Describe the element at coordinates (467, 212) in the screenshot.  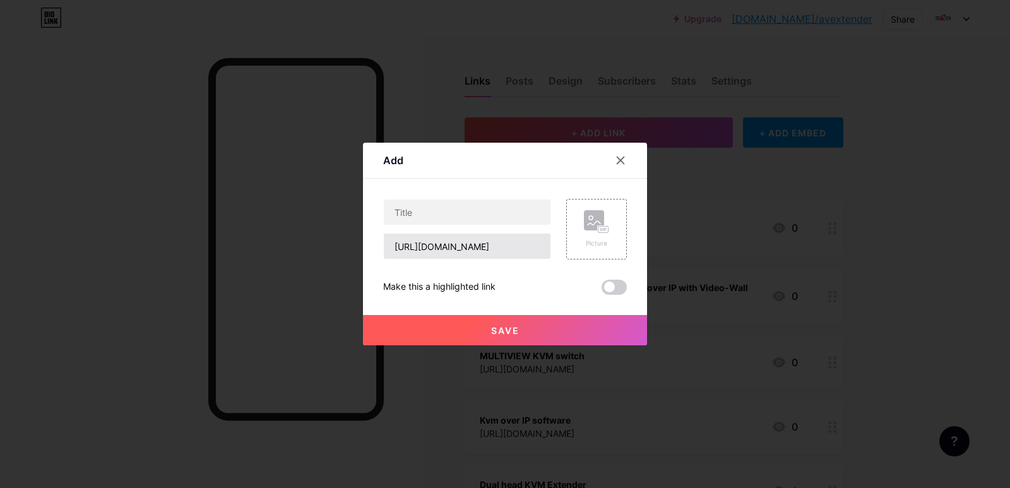
I see `input: Title` at that location.